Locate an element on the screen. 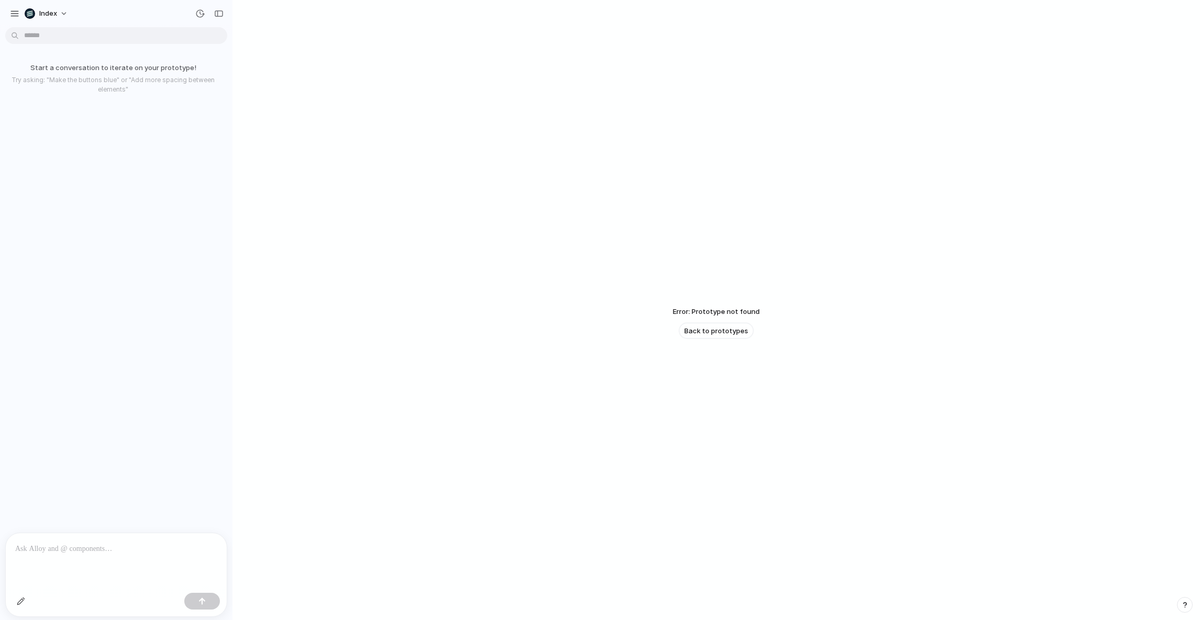  span: Back to prototypes is located at coordinates (716, 331).